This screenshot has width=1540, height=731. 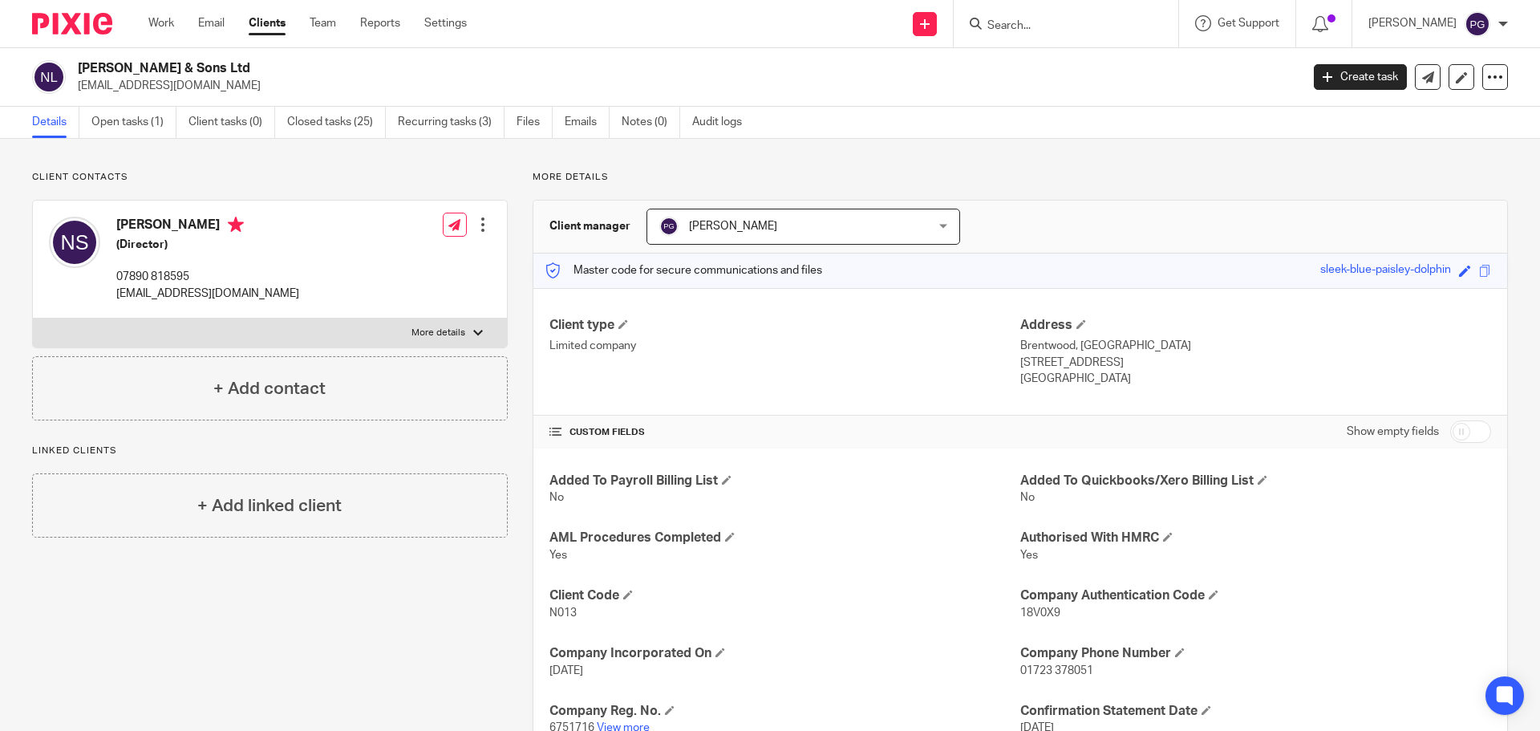 I want to click on i: Primary, so click(x=236, y=225).